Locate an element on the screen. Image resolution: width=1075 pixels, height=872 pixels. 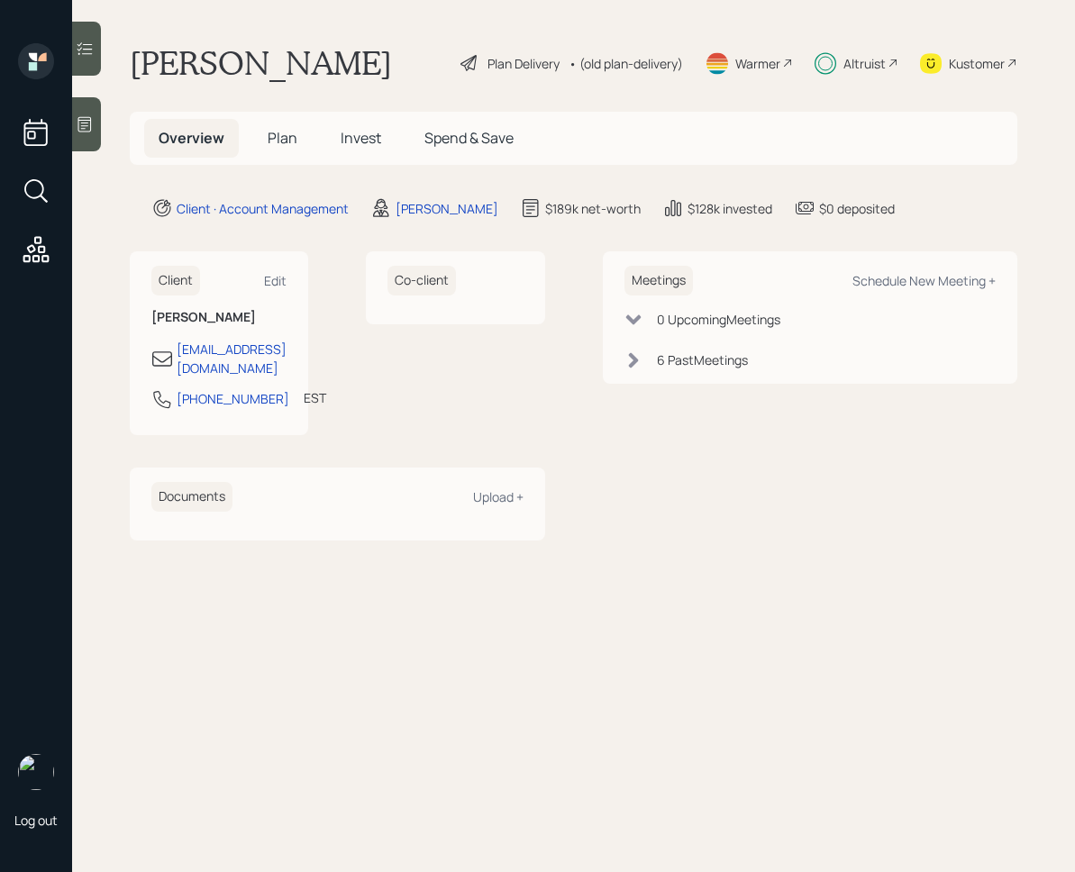
span: Plan is located at coordinates (282, 138).